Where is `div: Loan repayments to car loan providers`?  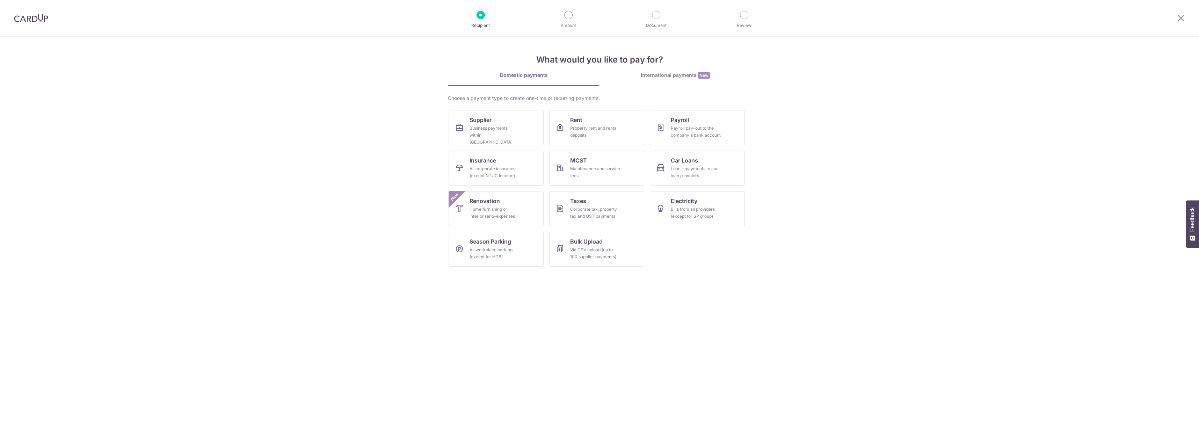 div: Loan repayments to car loan providers is located at coordinates (696, 172).